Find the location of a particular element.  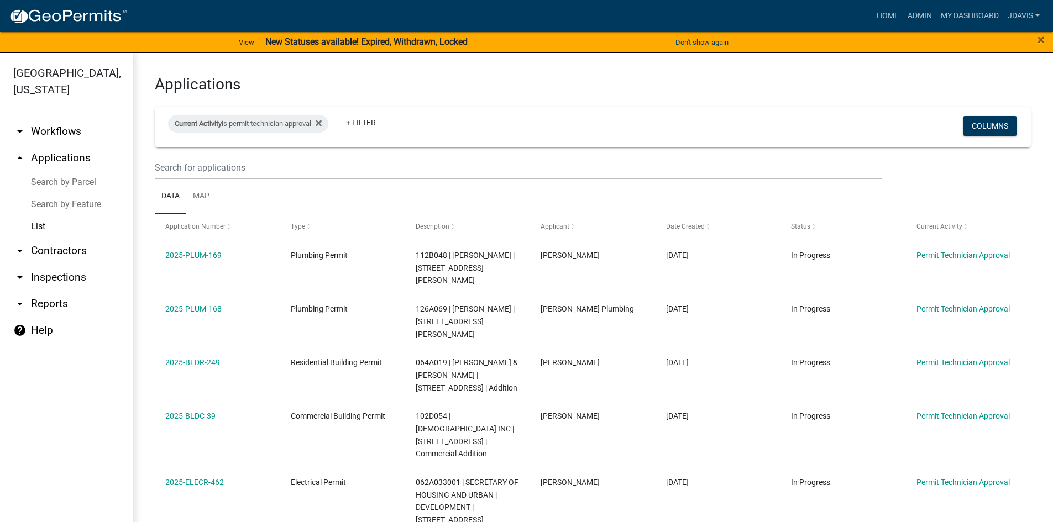

span: Application Number is located at coordinates (195, 227).